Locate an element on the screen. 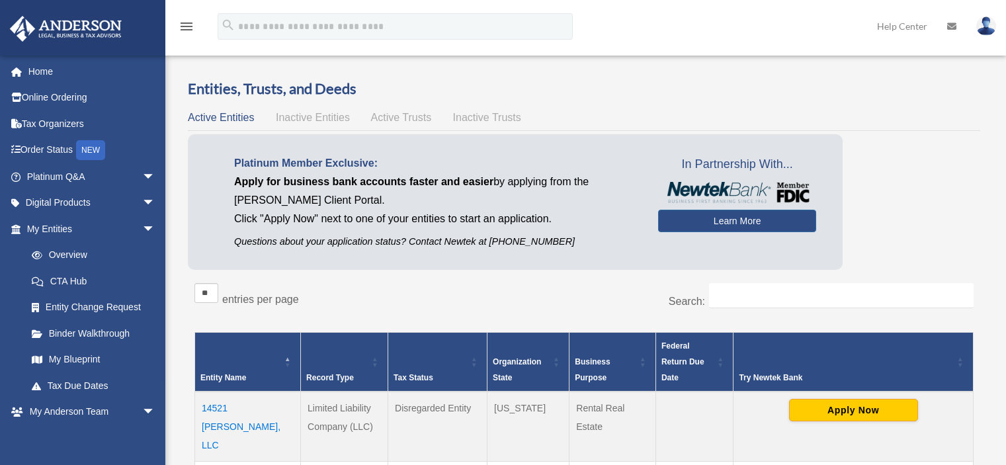 This screenshot has height=465, width=1006. th: Organization State: Activate to sort is located at coordinates (528, 362).